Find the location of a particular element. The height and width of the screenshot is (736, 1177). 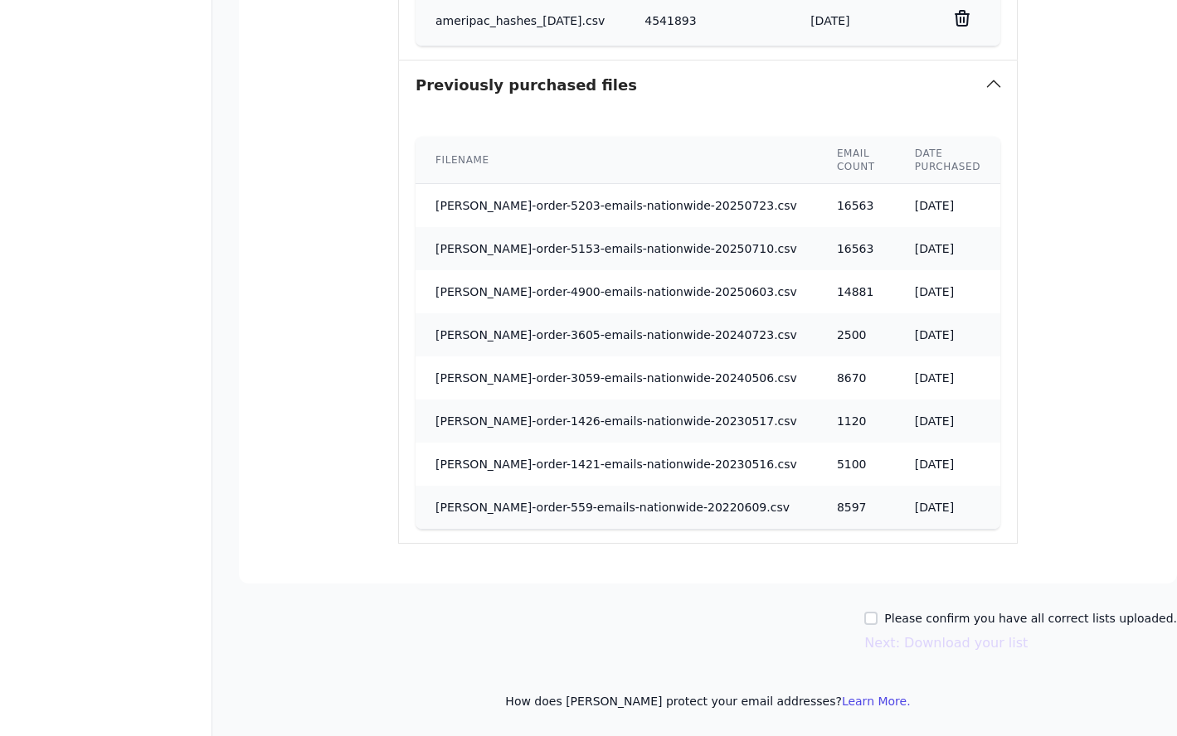

button: Next: Download your list is located at coordinates (945, 644).